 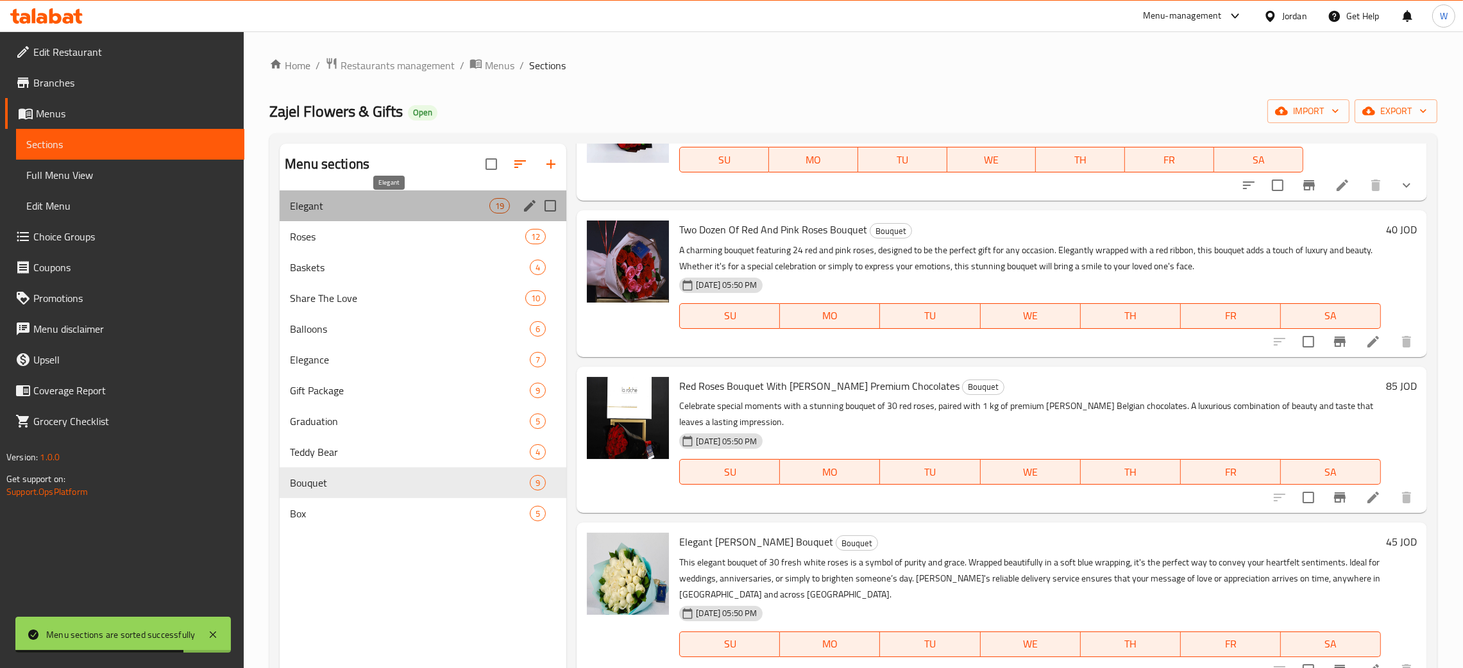 I want to click on a: Menus, so click(x=124, y=114).